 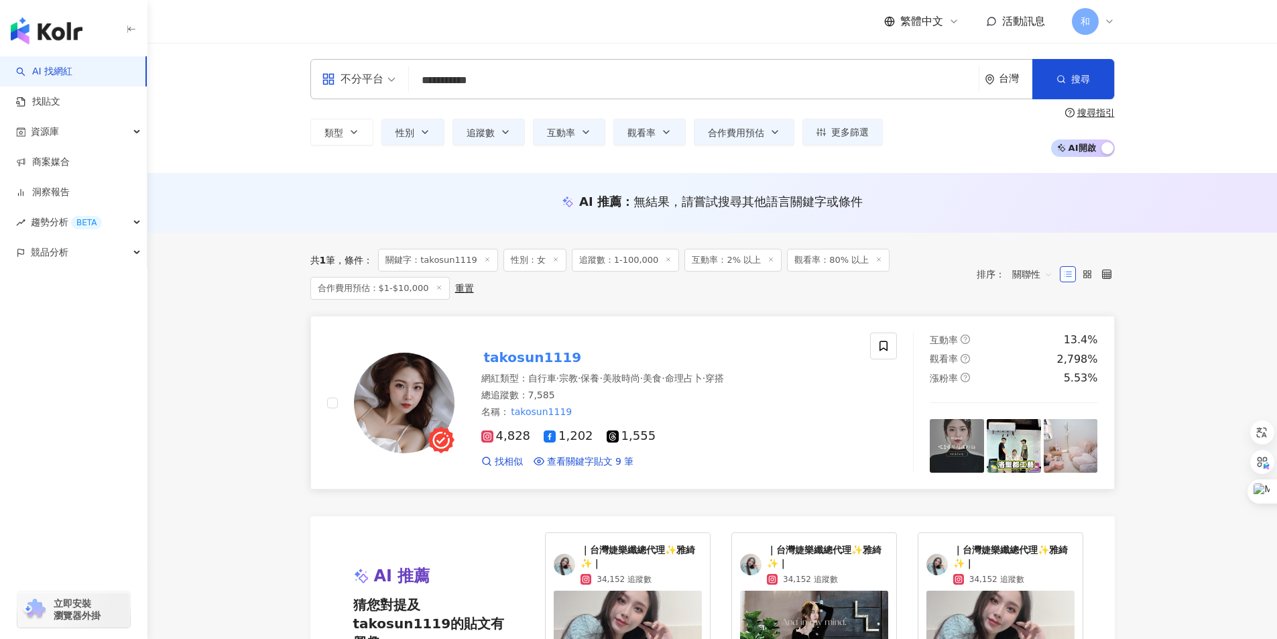 I want to click on span: 和, so click(x=1085, y=21).